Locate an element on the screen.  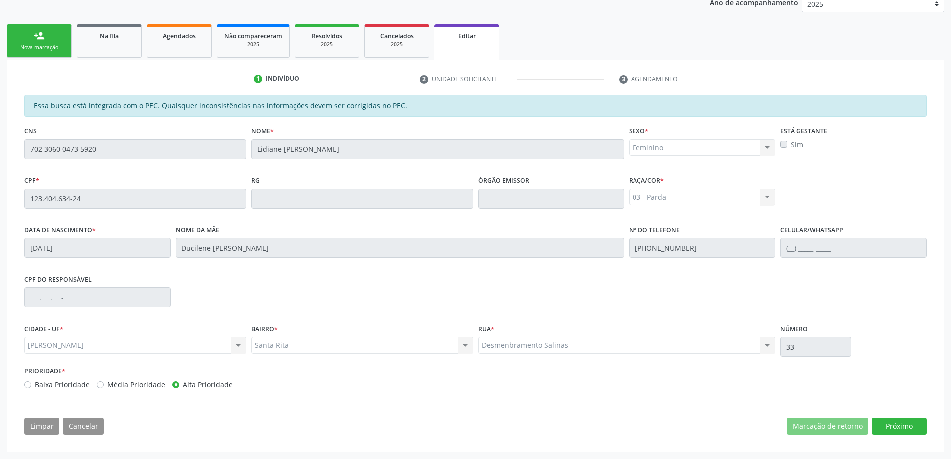
div: 1 is located at coordinates (258, 79).